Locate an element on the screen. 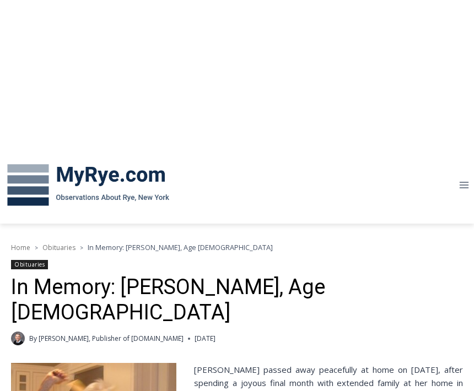  span: Obituaries is located at coordinates (59, 247).